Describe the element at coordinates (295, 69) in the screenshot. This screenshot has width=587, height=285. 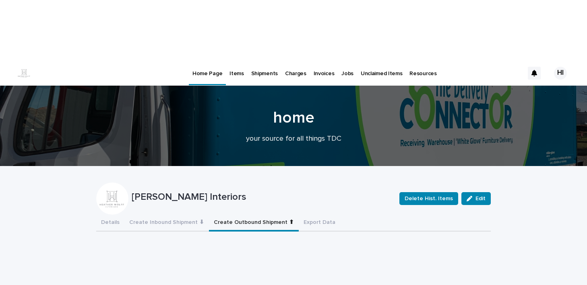
I see `p: Charges` at that location.